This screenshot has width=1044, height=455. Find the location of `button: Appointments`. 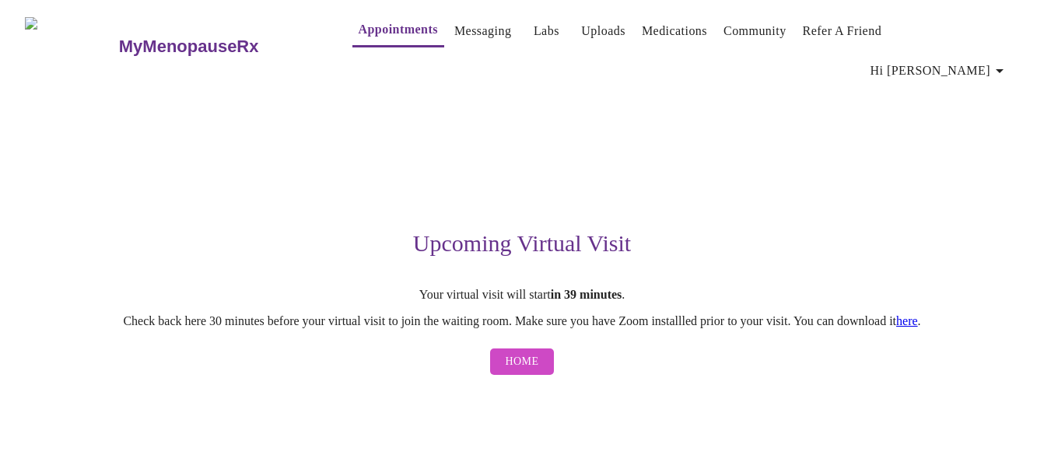

button: Appointments is located at coordinates (398, 30).